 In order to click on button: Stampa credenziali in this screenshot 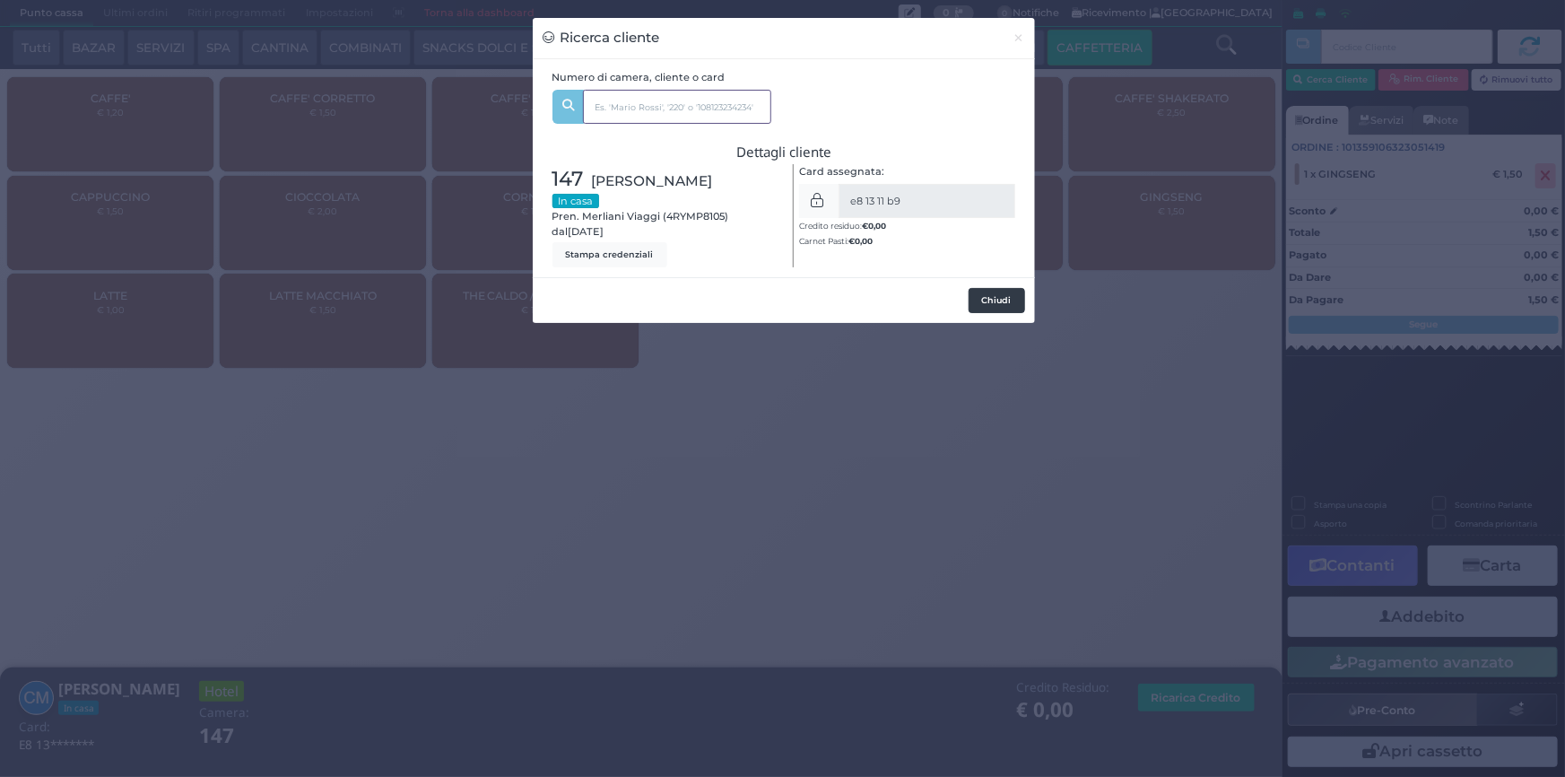, I will do `click(610, 255)`.